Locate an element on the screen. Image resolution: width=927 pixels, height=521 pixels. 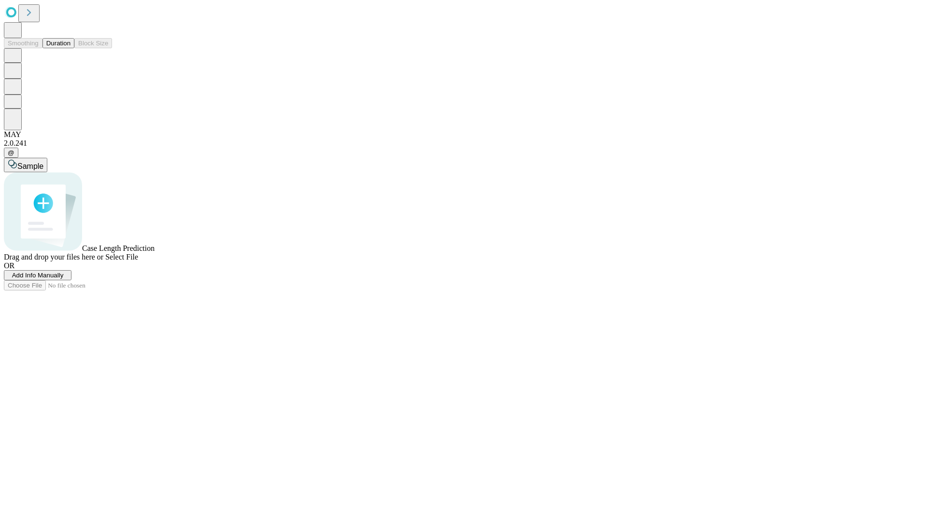
span: Add Info Manually is located at coordinates (38, 275).